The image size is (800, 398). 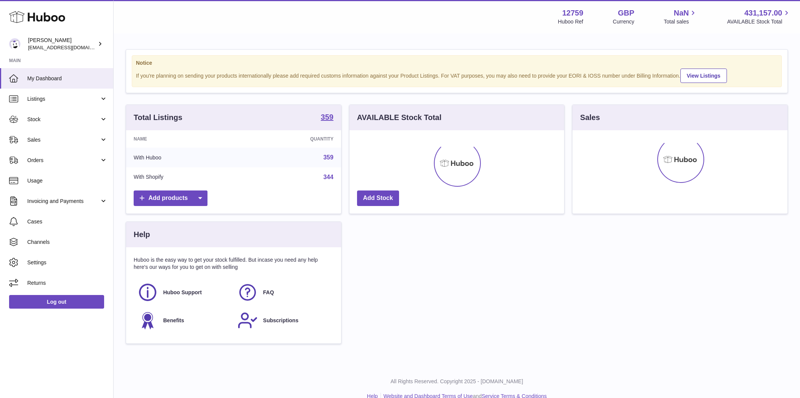 What do you see at coordinates (284, 292) in the screenshot?
I see `a: FAQ` at bounding box center [284, 292].